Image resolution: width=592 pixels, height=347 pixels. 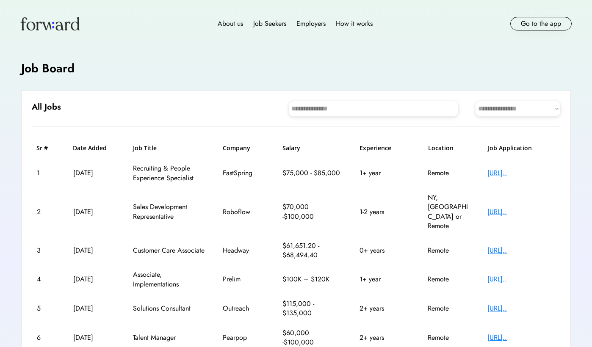 What do you see at coordinates (244, 279) in the screenshot?
I see `div: Prelim` at bounding box center [244, 279].